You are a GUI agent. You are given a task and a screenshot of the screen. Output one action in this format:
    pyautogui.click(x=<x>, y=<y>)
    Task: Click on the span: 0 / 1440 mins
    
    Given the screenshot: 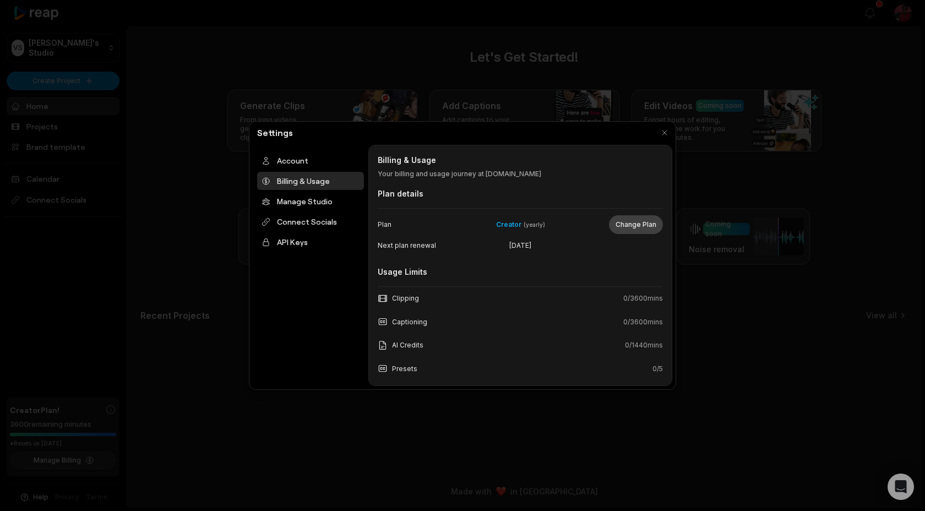 What is the action you would take?
    pyautogui.click(x=644, y=345)
    